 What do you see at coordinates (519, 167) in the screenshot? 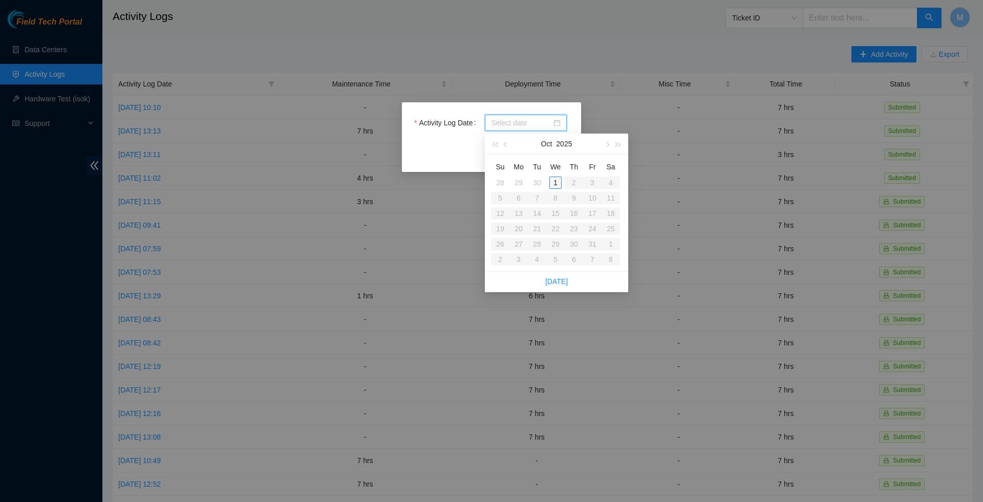
I see `th: Mo` at bounding box center [519, 167].